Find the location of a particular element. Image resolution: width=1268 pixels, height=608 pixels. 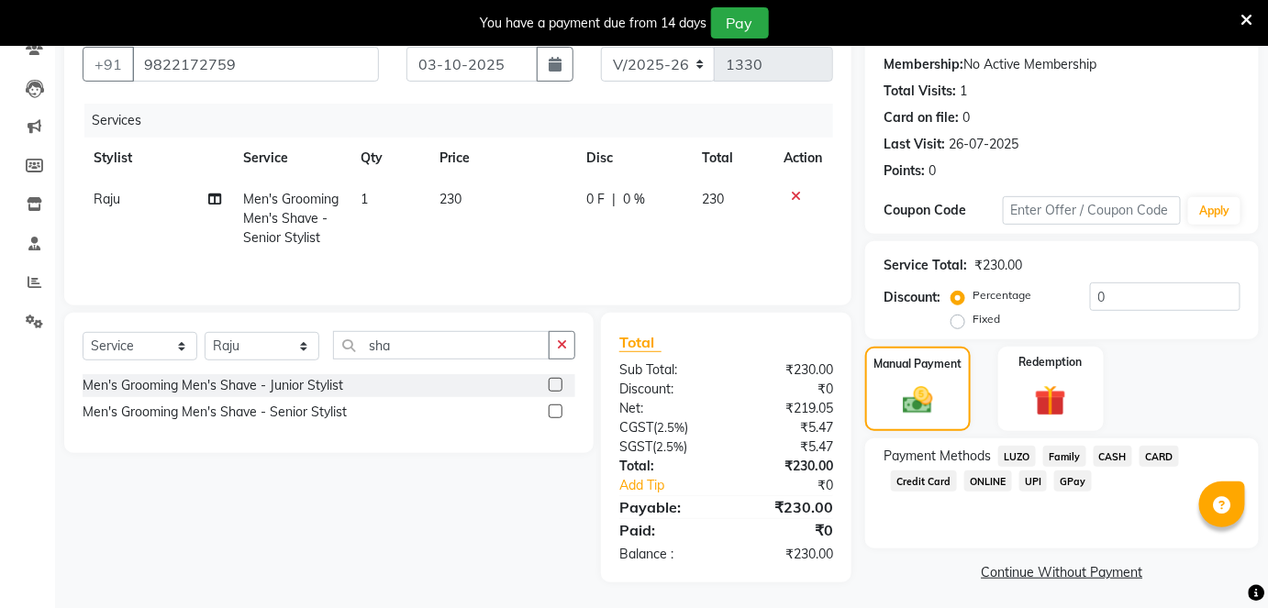

span: SGST is located at coordinates (636, 447).